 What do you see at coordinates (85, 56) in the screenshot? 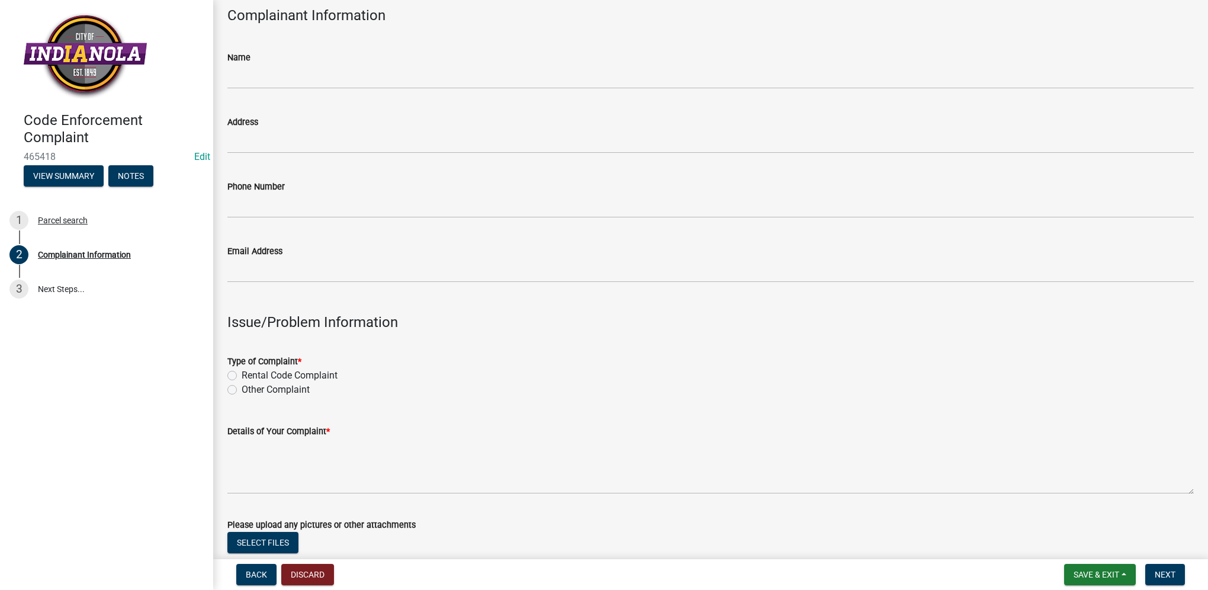
I see `img: City of Indianola, Iowa` at bounding box center [85, 56].